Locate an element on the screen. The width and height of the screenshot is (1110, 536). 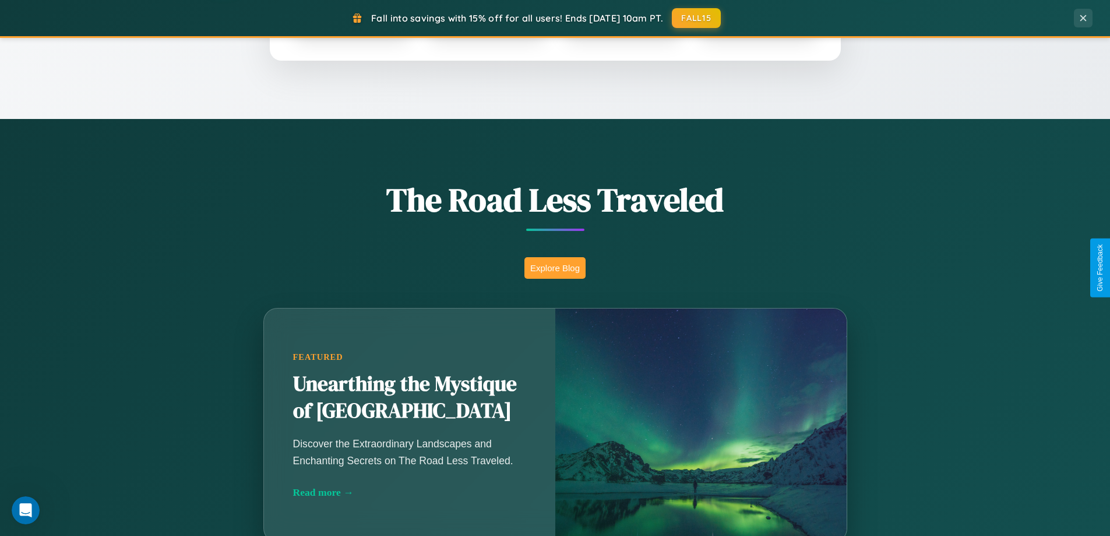
button: FALL15 is located at coordinates (696, 18).